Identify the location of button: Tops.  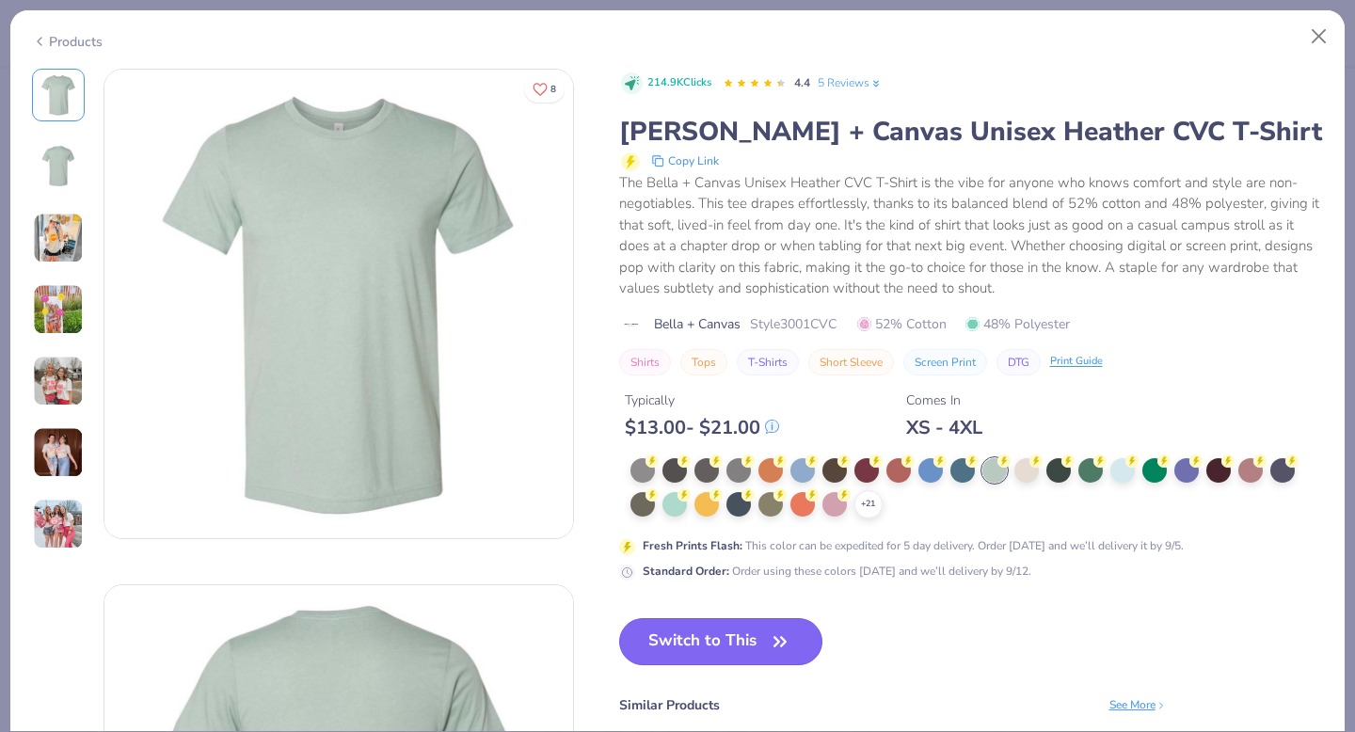
(704, 362).